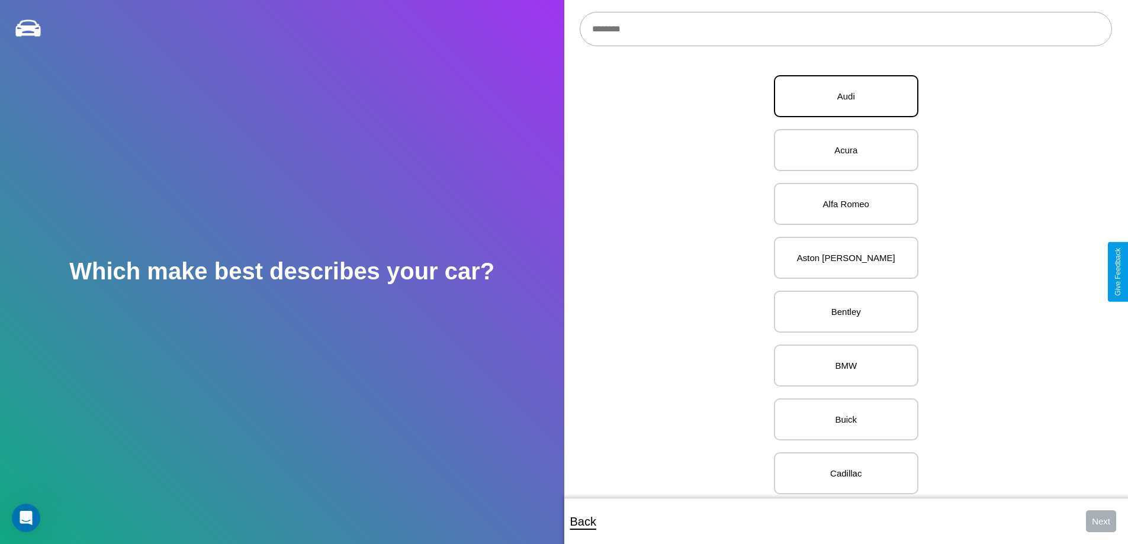  What do you see at coordinates (846, 96) in the screenshot?
I see `p: Audi` at bounding box center [846, 96].